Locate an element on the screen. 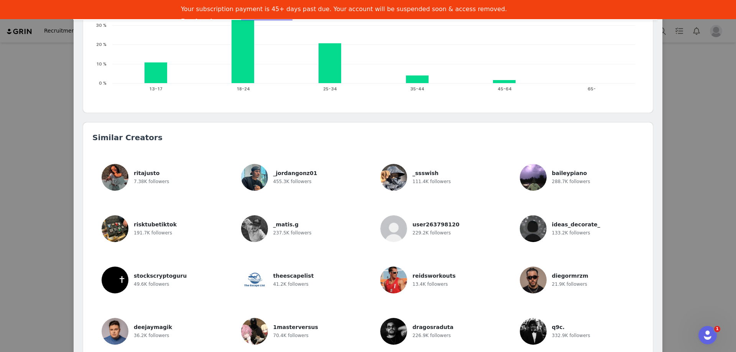 This screenshot has width=736, height=352. span: 70.4K followers is located at coordinates (291, 336).